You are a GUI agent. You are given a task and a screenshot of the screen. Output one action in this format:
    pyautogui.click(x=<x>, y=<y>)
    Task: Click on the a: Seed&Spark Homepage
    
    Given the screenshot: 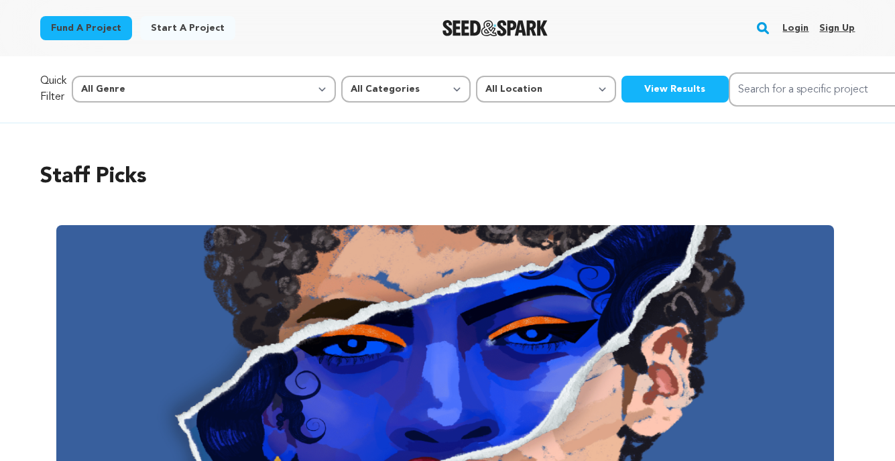 What is the action you would take?
    pyautogui.click(x=495, y=28)
    